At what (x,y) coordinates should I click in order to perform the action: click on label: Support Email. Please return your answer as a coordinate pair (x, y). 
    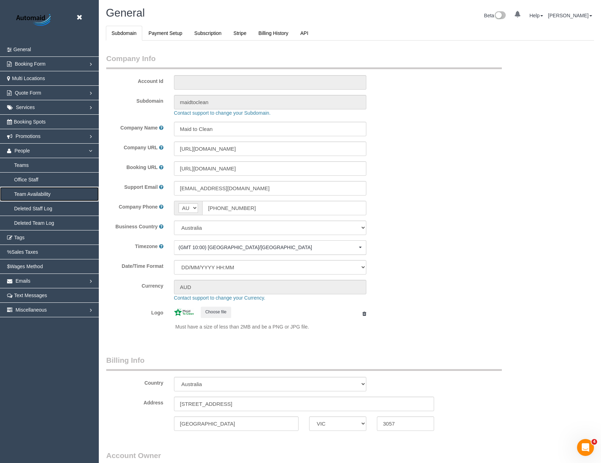
    Looking at the image, I should click on (141, 187).